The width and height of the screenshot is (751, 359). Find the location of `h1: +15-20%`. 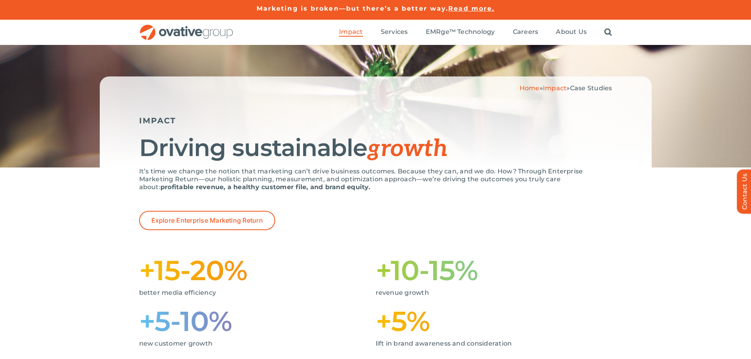

h1: +15-20% is located at coordinates (258, 271).